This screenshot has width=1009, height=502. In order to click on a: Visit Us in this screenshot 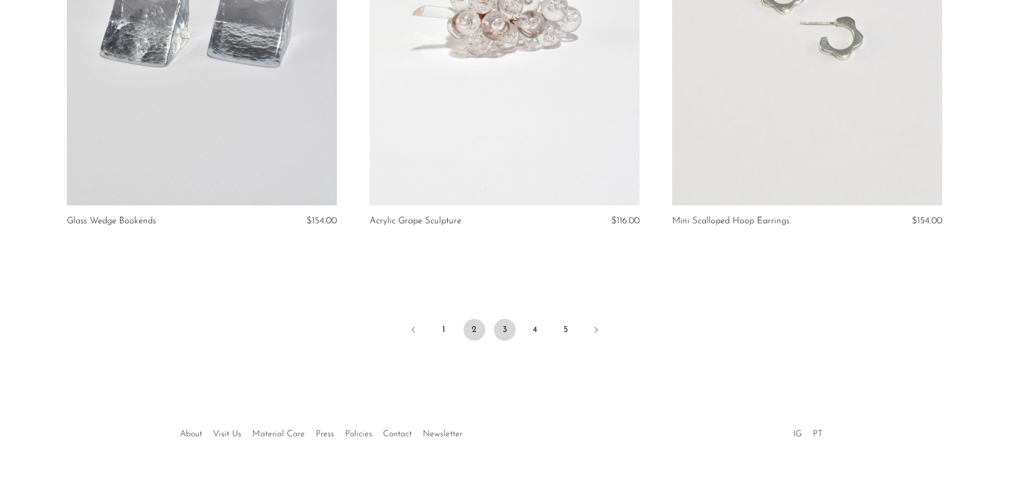, I will do `click(227, 434)`.